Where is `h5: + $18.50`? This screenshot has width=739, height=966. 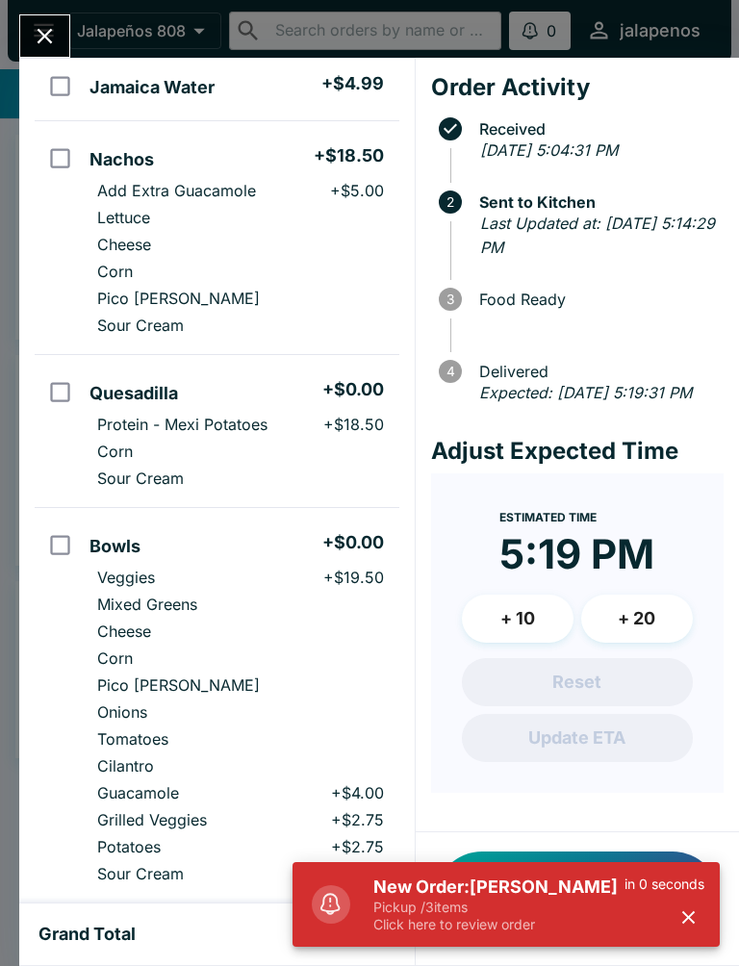
h5: + $18.50 is located at coordinates (348, 156).